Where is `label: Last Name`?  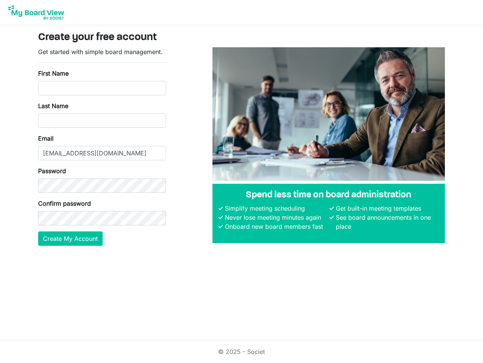
label: Last Name is located at coordinates (53, 106).